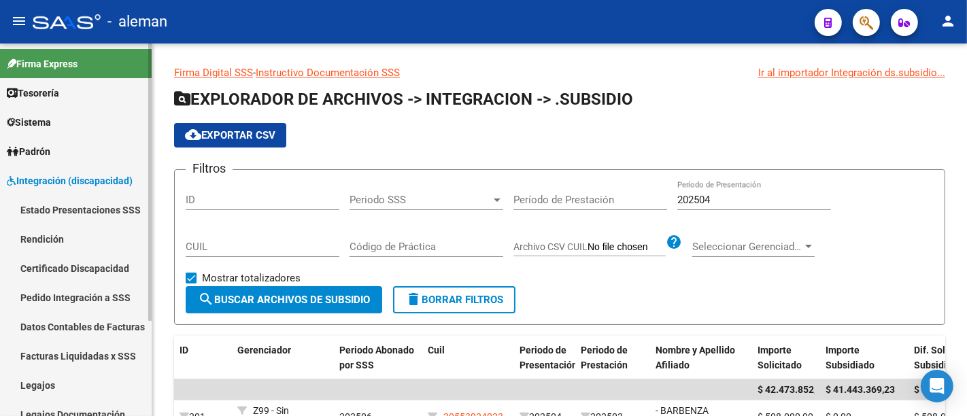 This screenshot has width=967, height=416. Describe the element at coordinates (193, 135) in the screenshot. I see `mat-icon: cloud_download` at that location.